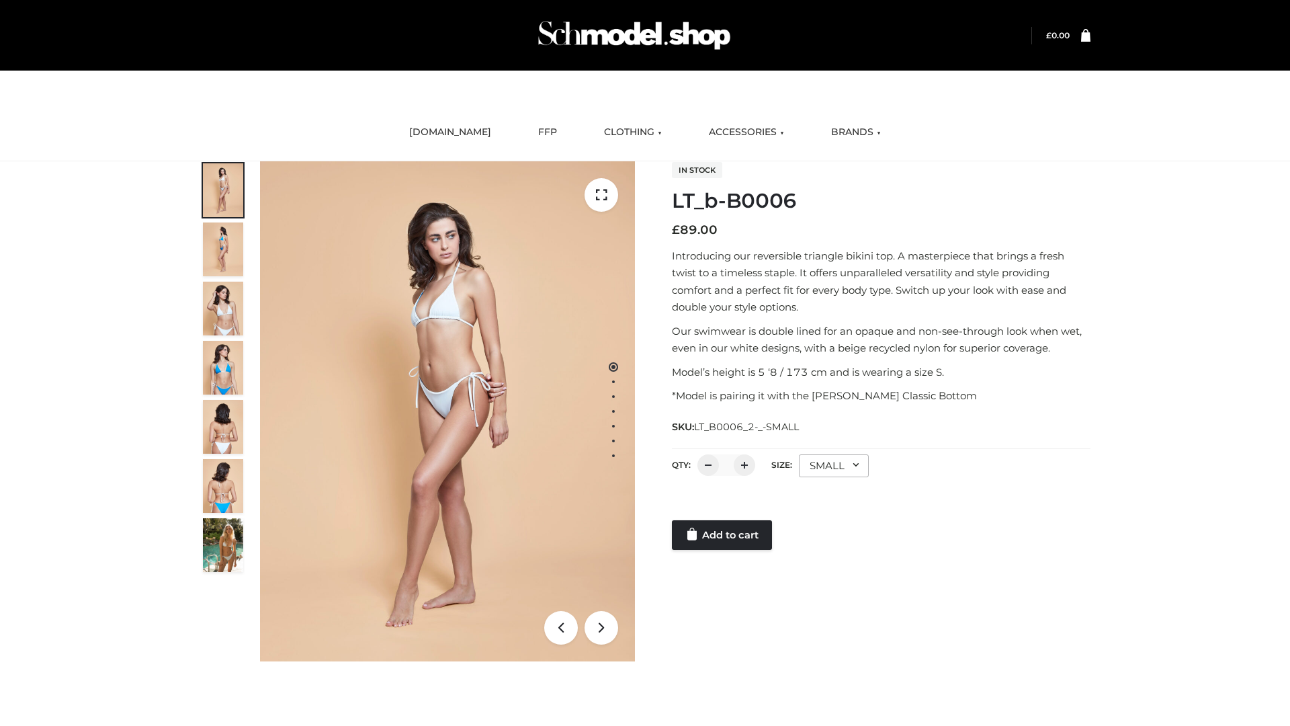  I want to click on img: ArielClassicBikiniTop_CloudNine_AzureSky_OW114ECO_4-scaled.jpg, so click(223, 368).